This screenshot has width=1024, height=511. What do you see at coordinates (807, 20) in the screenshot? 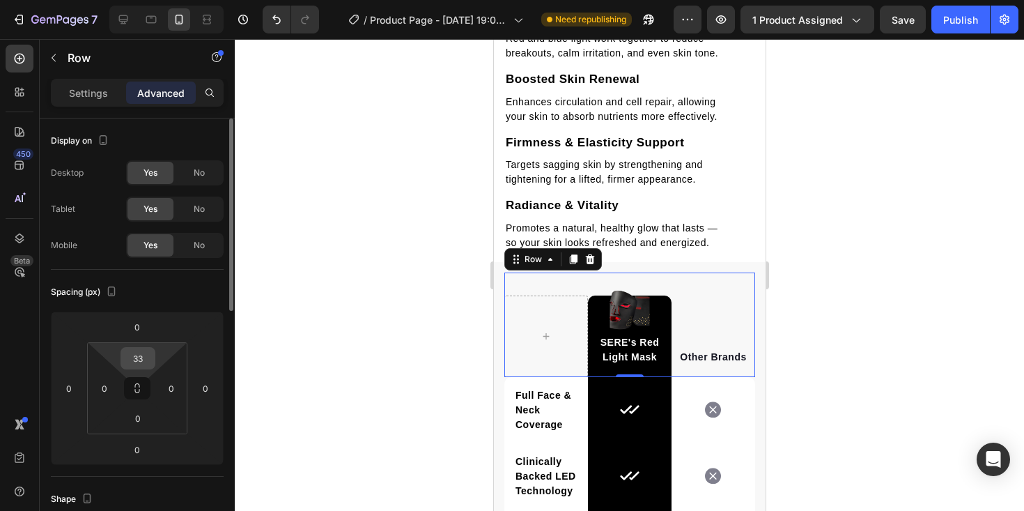
I see `button: 1 product assigned` at bounding box center [807, 20].